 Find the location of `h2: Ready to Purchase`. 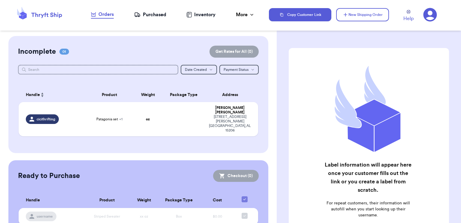

h2: Ready to Purchase is located at coordinates (49, 176).